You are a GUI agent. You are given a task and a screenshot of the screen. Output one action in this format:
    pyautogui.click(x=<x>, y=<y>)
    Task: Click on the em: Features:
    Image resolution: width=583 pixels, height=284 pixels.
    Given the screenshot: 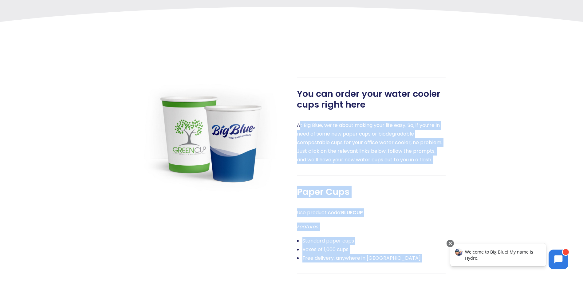 What is the action you would take?
    pyautogui.click(x=308, y=226)
    